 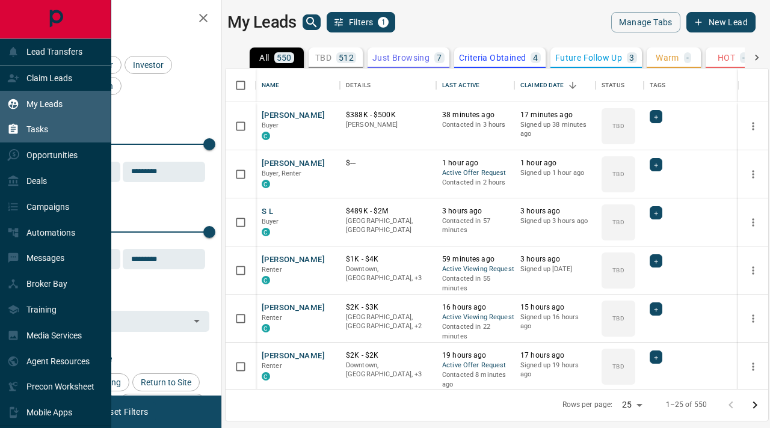 I want to click on p: Contacted in 3 hours, so click(x=475, y=125).